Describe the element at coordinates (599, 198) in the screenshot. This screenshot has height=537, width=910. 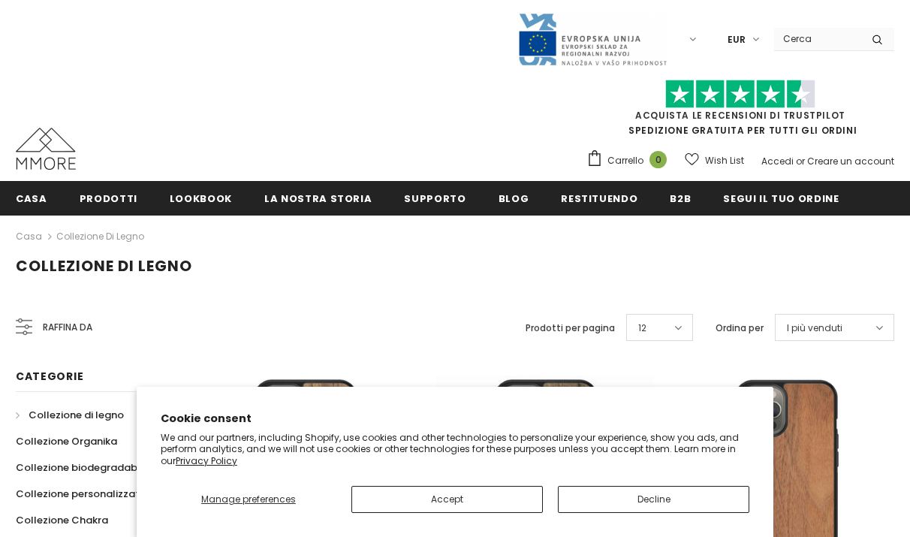
I see `span: Restituendo` at that location.